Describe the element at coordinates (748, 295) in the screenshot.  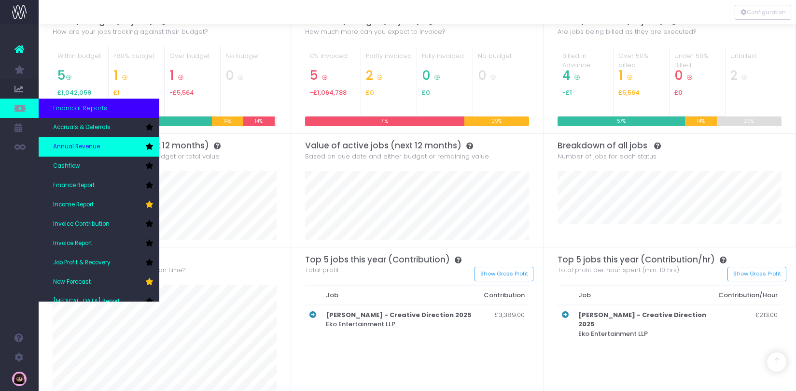
I see `th: Contribution/Hour` at that location.